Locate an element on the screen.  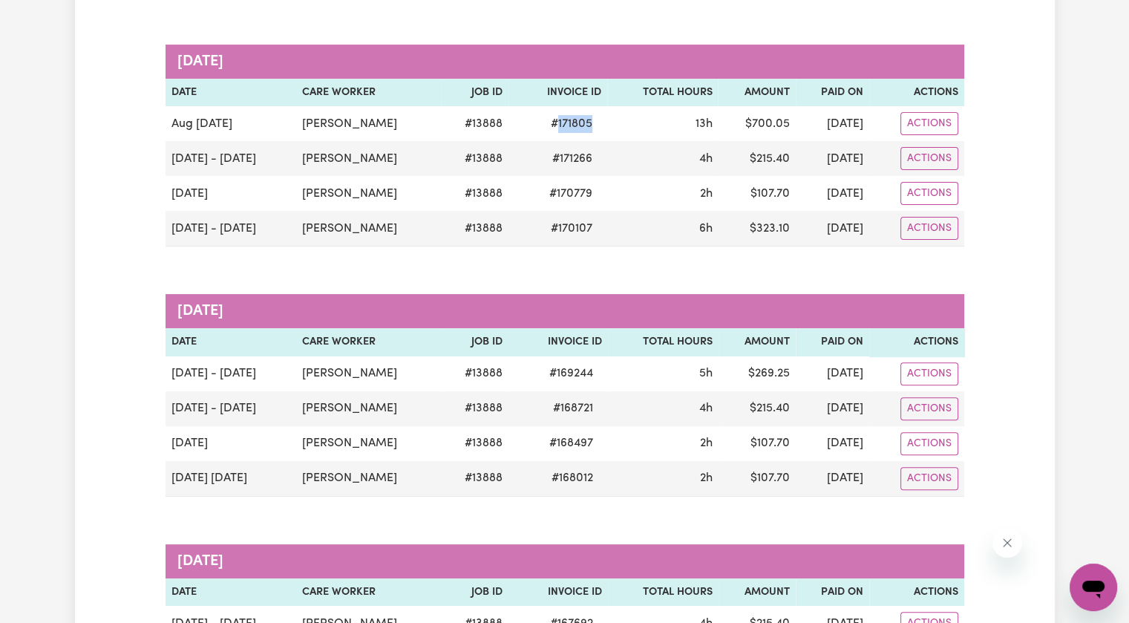
td: $ 700.05 is located at coordinates (756, 123).